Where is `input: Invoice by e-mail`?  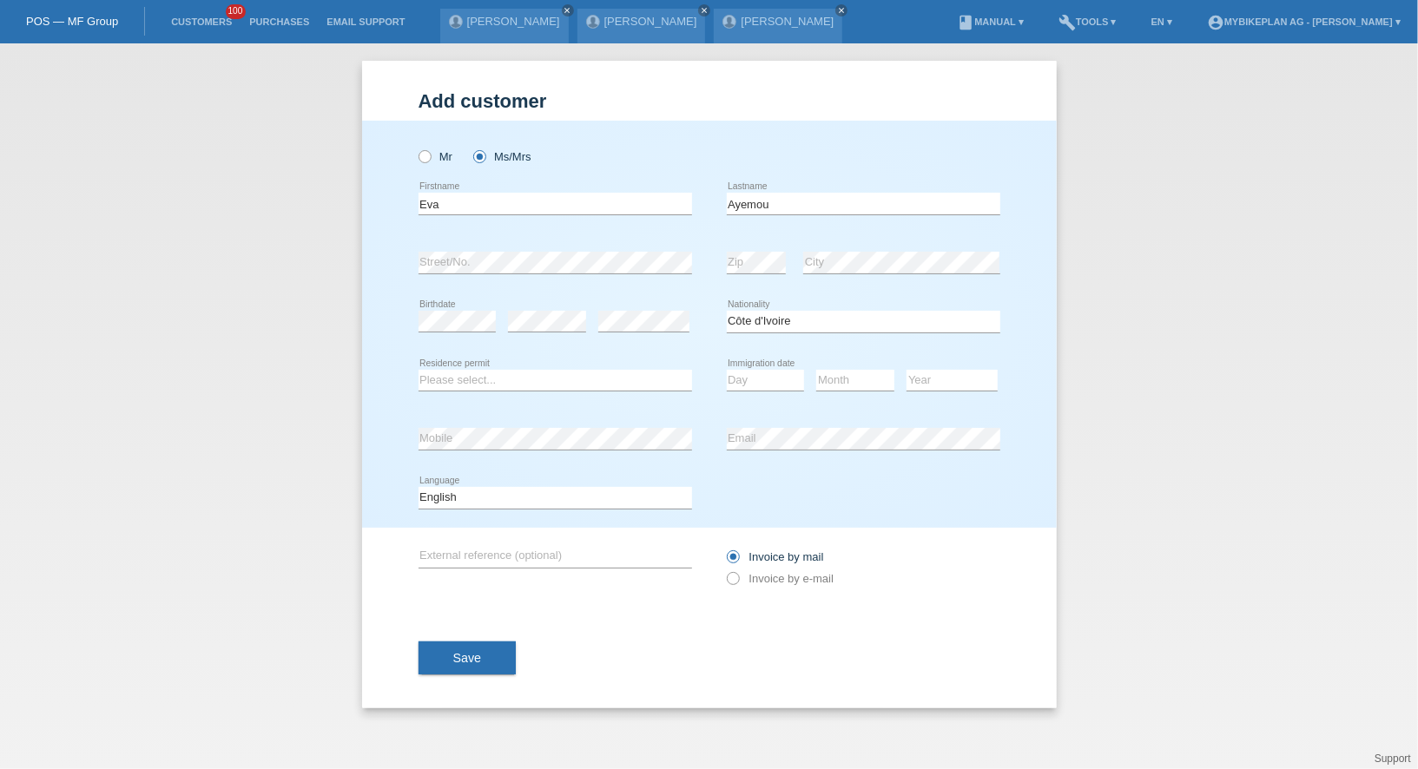 input: Invoice by e-mail is located at coordinates (732, 583).